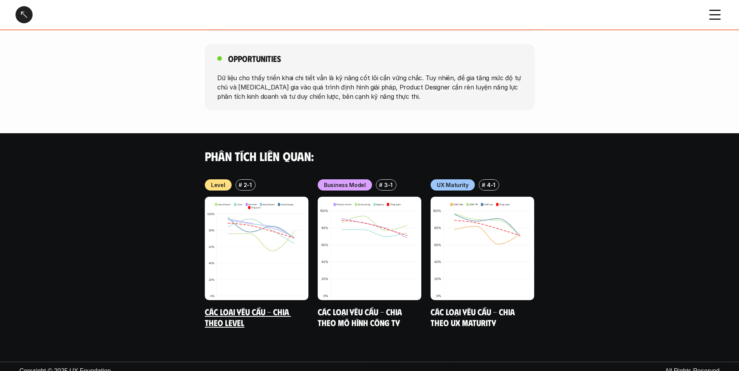 This screenshot has height=371, width=739. What do you see at coordinates (248, 317) in the screenshot?
I see `a: Các loại yêu cầu - Chia theo level` at bounding box center [248, 317].